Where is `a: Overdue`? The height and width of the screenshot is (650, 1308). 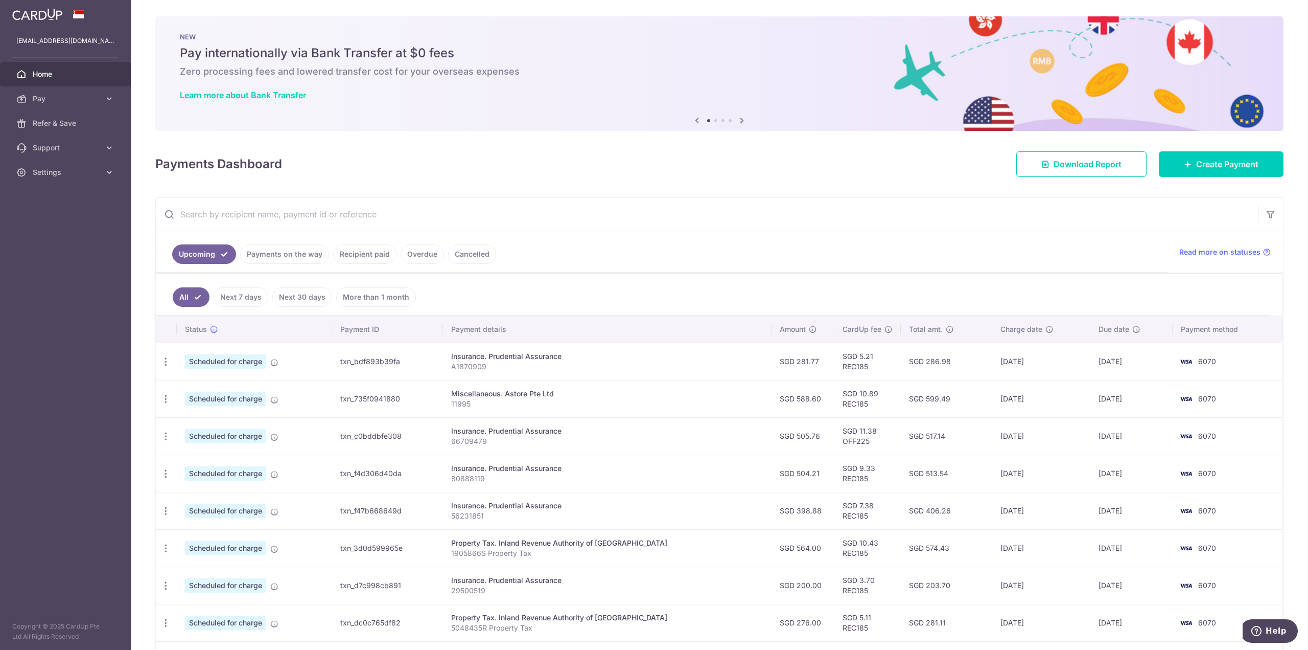
a: Overdue is located at coordinates (422, 254).